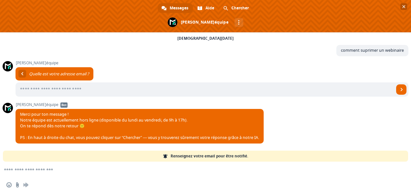 The width and height of the screenshot is (411, 192). Describe the element at coordinates (175, 8) in the screenshot. I see `a: Messages` at that location.